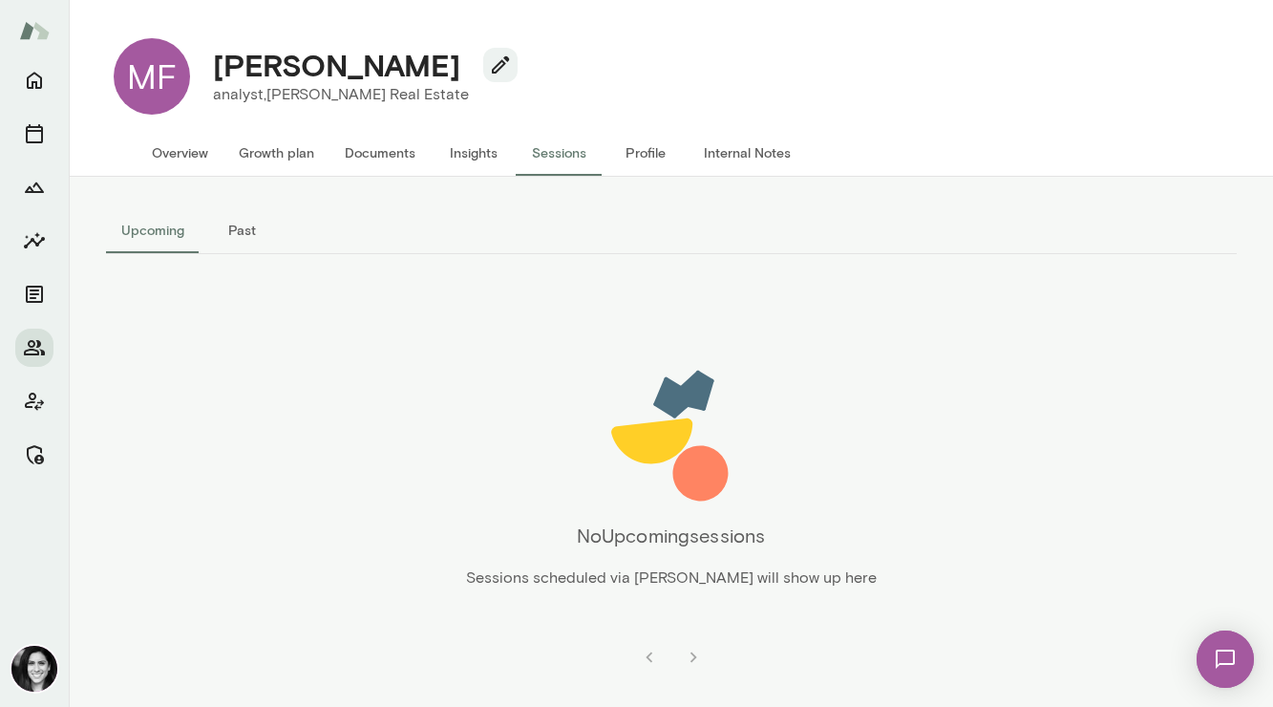 The height and width of the screenshot is (707, 1273). I want to click on button: Internal Notes, so click(747, 153).